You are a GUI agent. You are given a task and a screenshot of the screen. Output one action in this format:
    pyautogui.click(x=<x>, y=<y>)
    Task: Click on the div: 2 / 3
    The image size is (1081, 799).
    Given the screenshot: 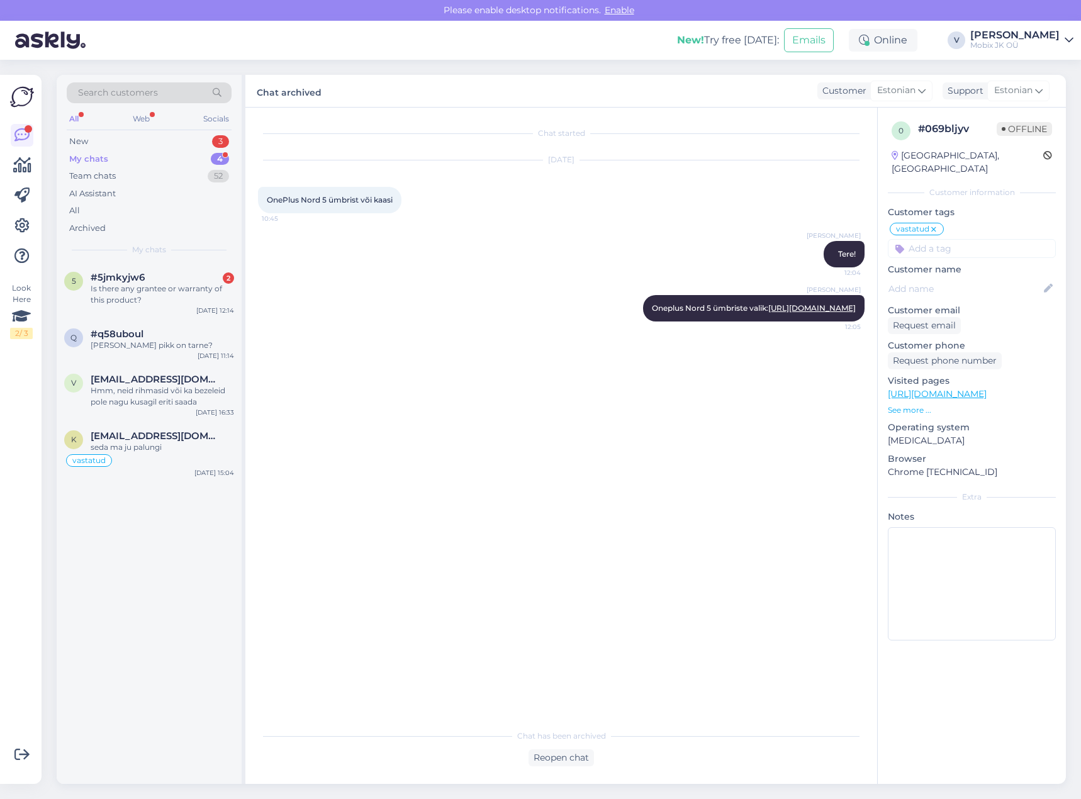 What is the action you would take?
    pyautogui.click(x=21, y=333)
    